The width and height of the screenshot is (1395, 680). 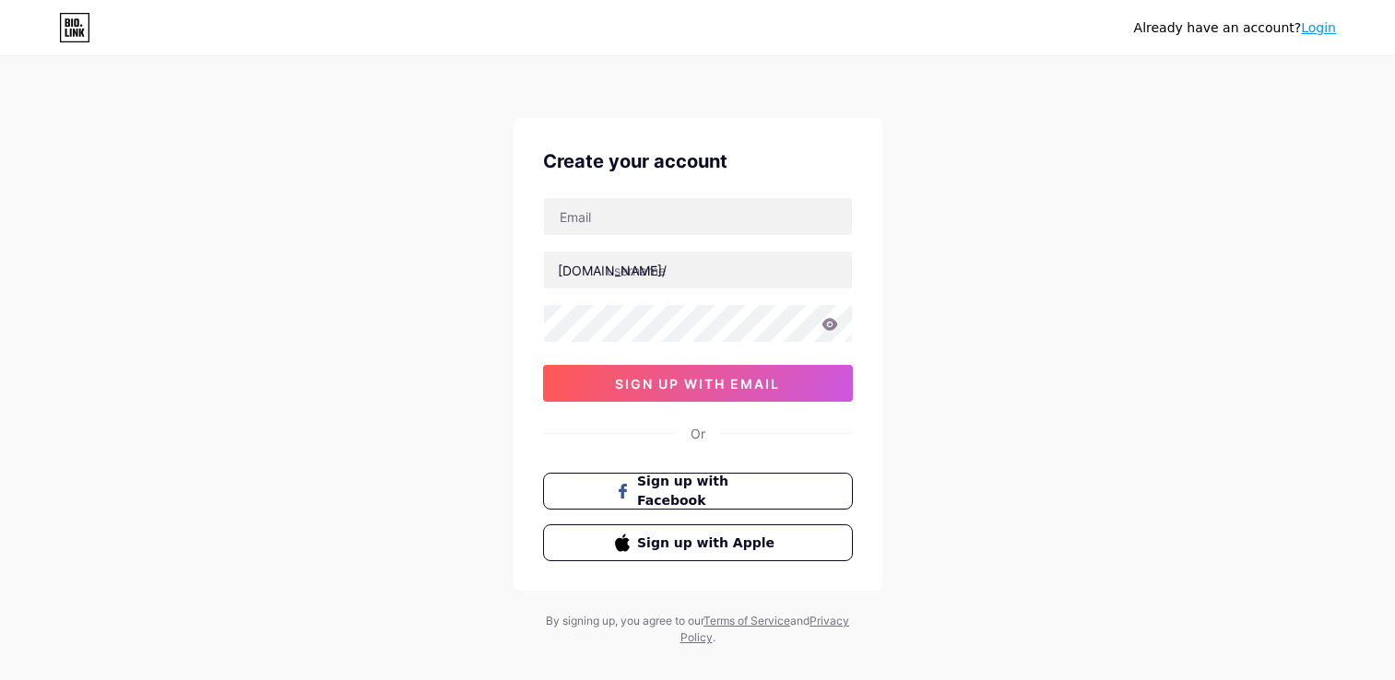 What do you see at coordinates (747, 621) in the screenshot?
I see `a: Terms of Service` at bounding box center [747, 621].